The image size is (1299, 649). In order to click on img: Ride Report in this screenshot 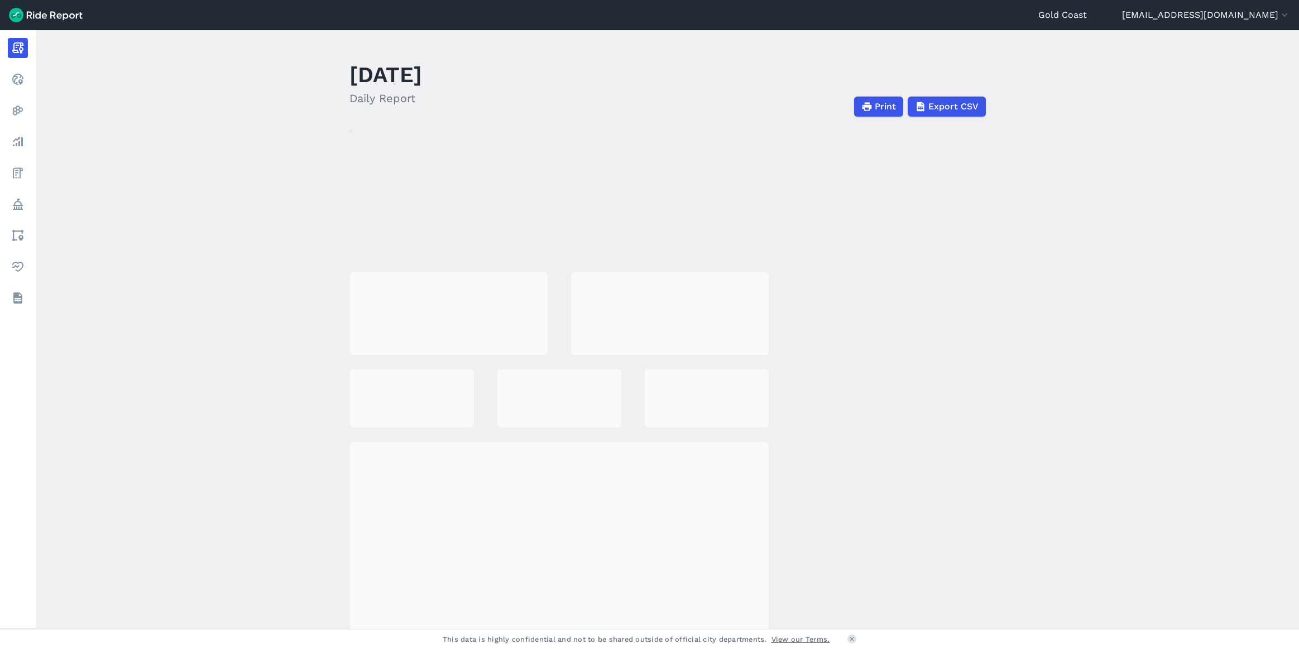, I will do `click(46, 15)`.